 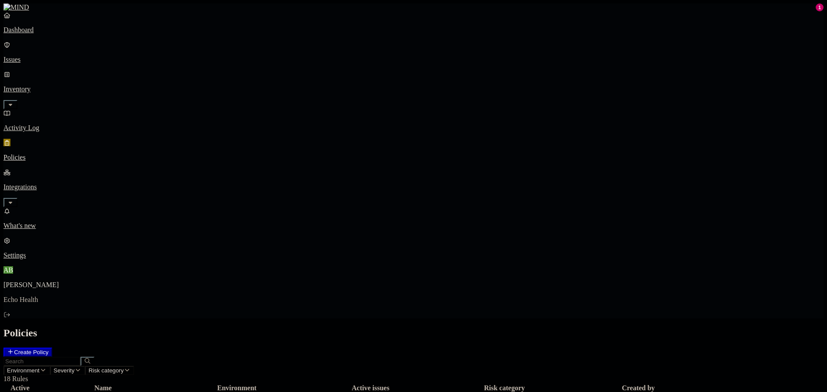 I want to click on a: Issues, so click(x=414, y=52).